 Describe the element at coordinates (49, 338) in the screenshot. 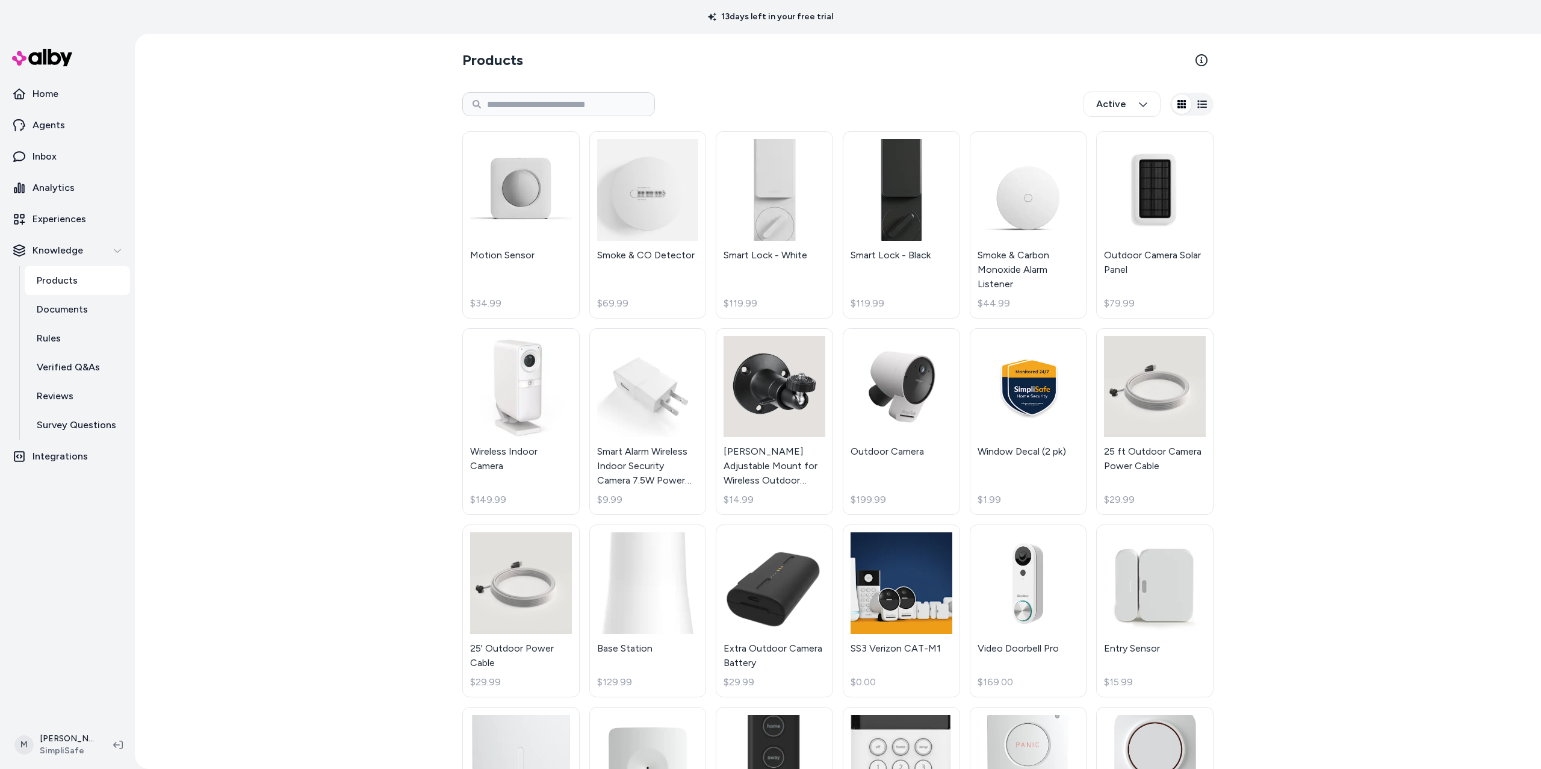

I see `p: Rules` at that location.